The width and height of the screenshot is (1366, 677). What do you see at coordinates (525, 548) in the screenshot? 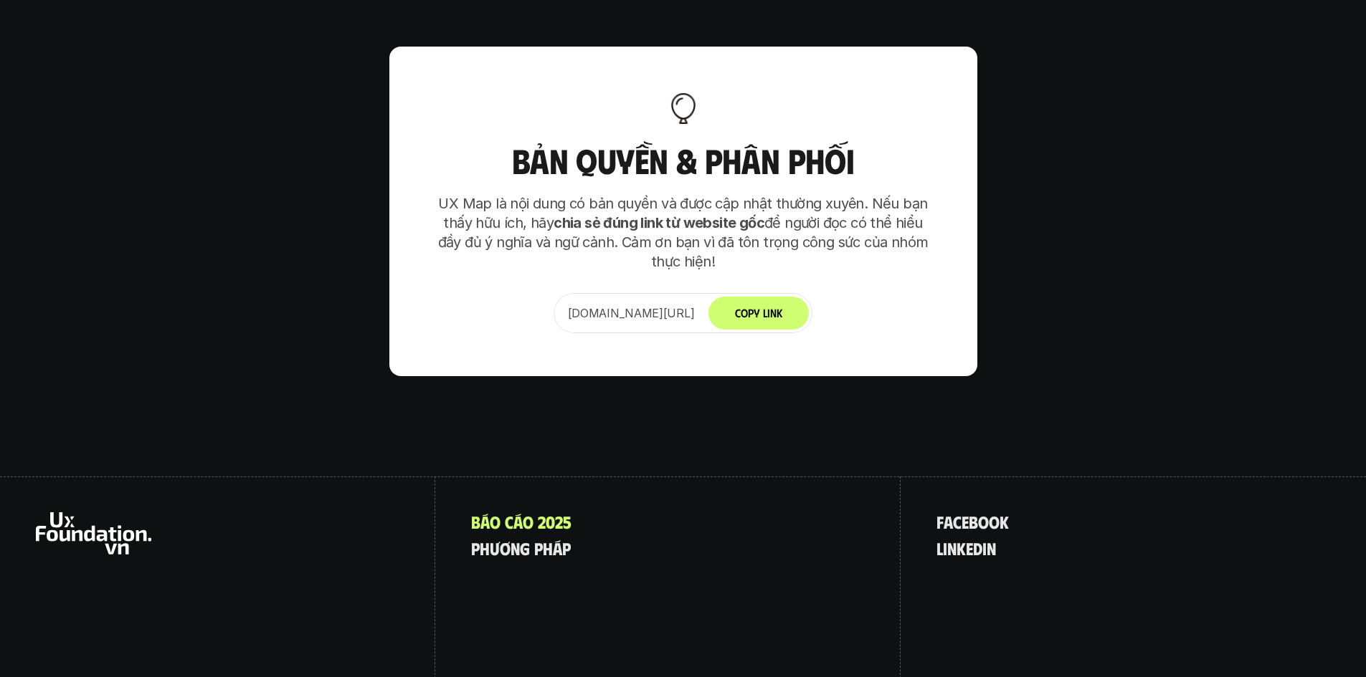
I see `span: g` at bounding box center [525, 548].